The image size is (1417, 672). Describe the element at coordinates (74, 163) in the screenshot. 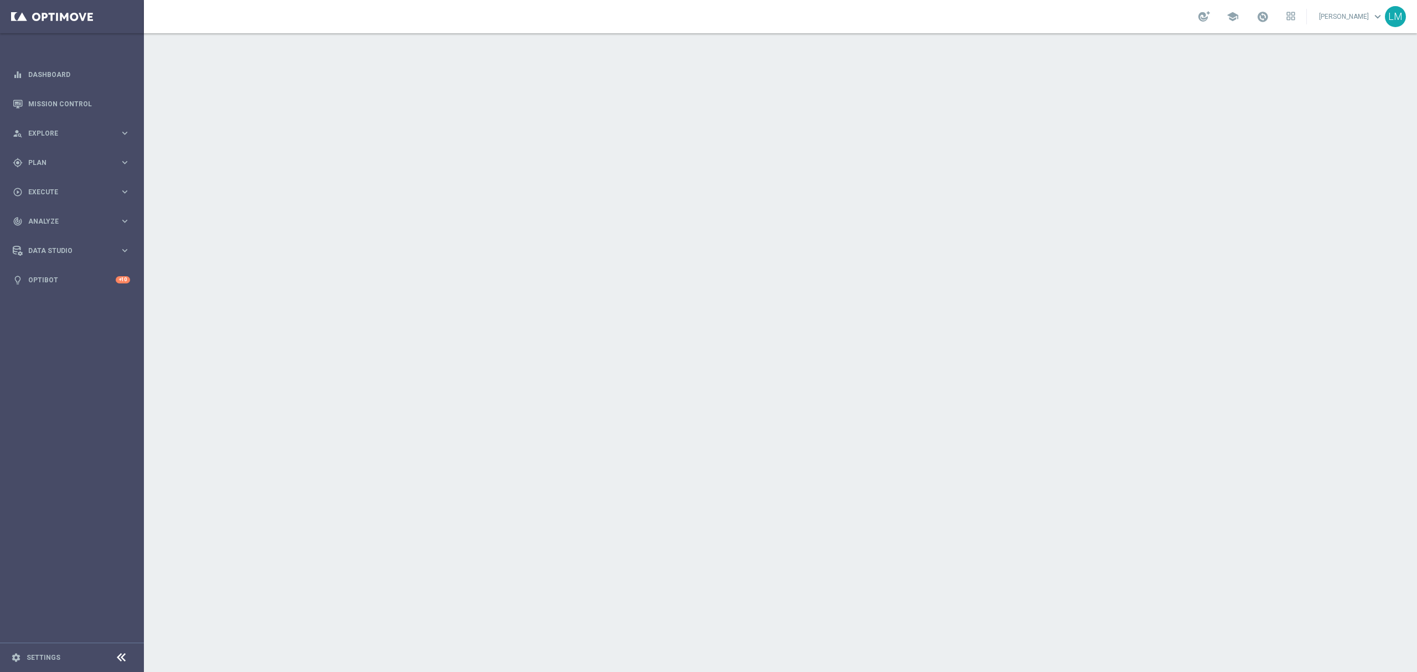

I see `span: Plan` at that location.